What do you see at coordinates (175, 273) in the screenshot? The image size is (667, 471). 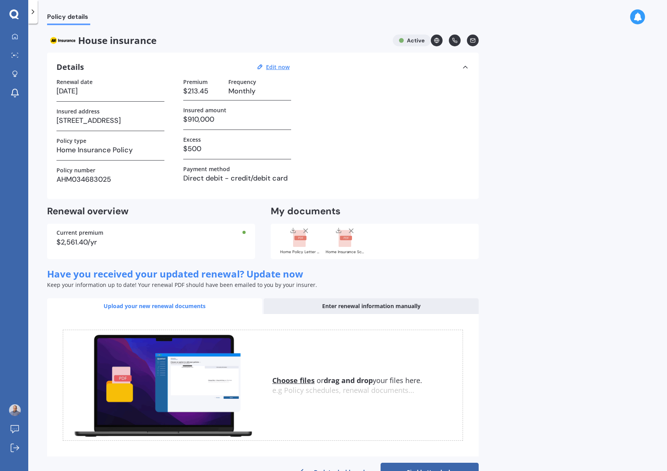 I see `span: Have you received your updated renewal? Update now` at bounding box center [175, 273].